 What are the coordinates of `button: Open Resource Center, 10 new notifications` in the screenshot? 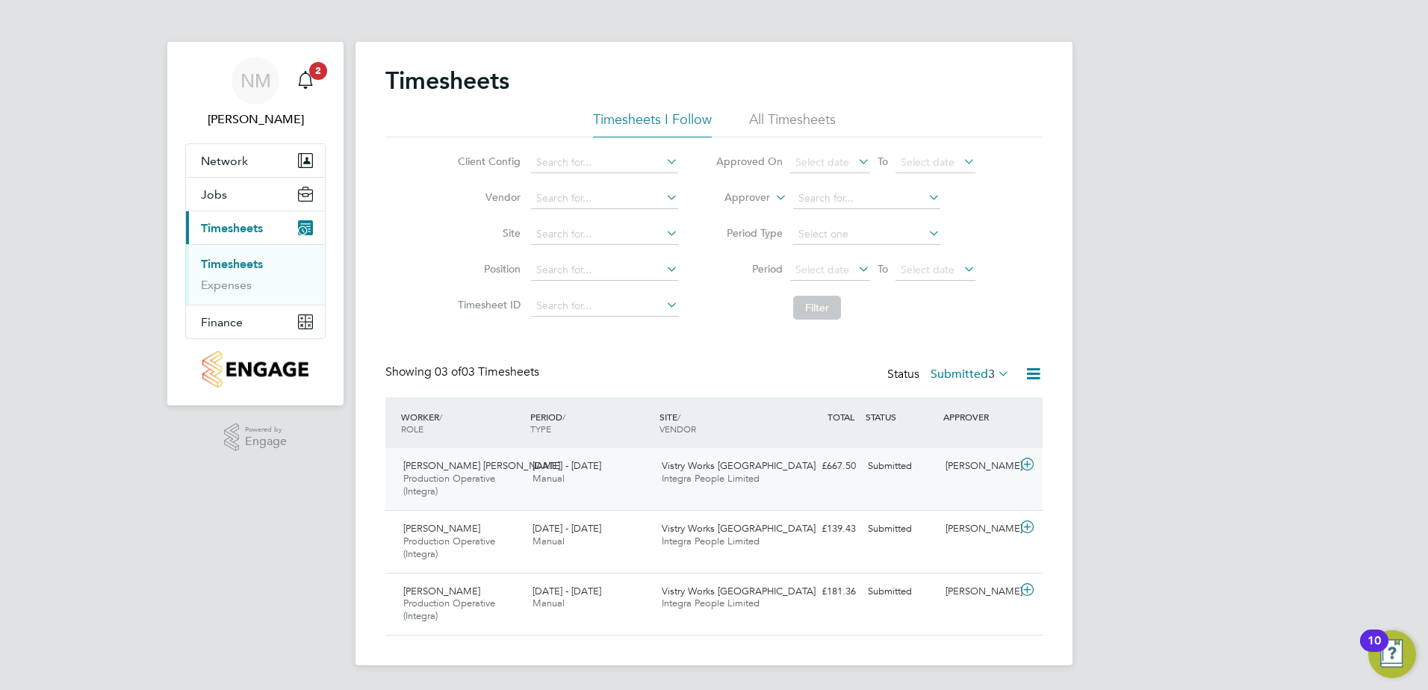 It's located at (1392, 654).